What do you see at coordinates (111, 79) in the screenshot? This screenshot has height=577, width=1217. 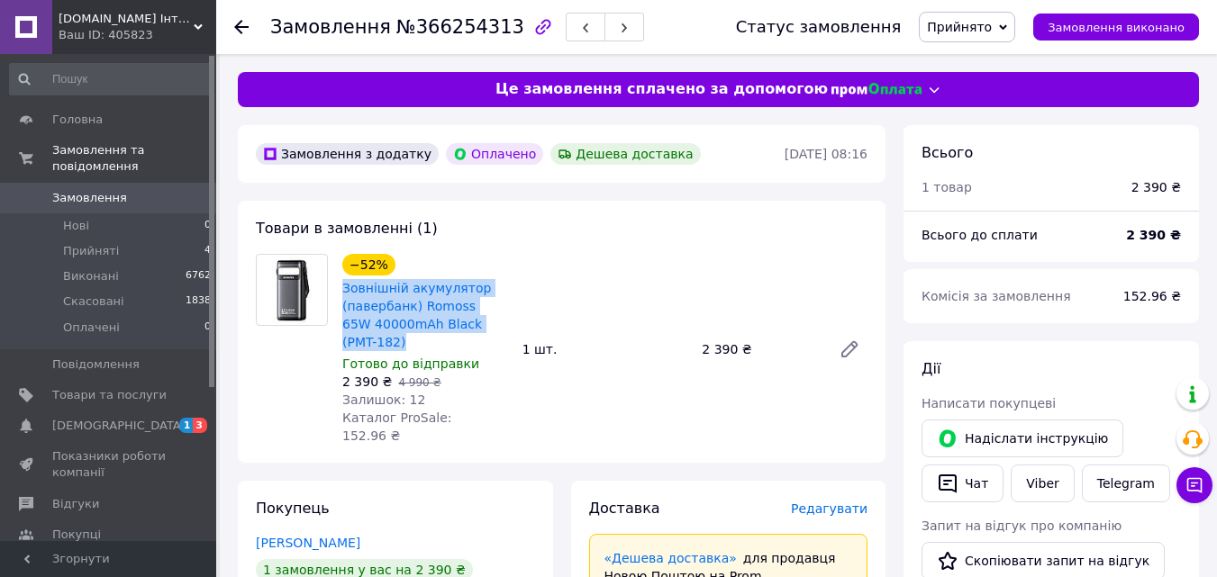 I see `input: Пошук` at bounding box center [111, 79].